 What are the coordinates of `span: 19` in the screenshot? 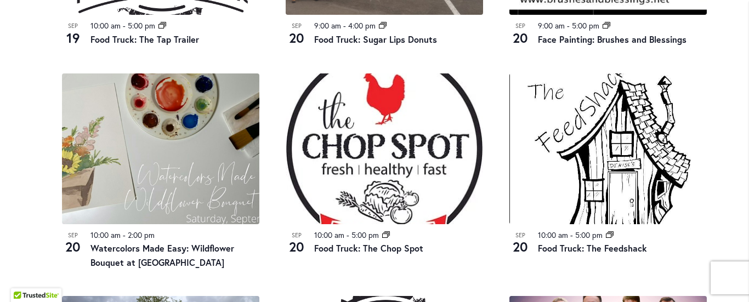 It's located at (73, 38).